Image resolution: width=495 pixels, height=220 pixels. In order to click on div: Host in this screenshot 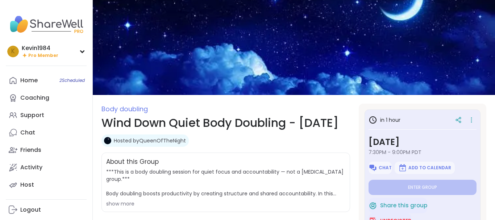, I will do `click(27, 185)`.